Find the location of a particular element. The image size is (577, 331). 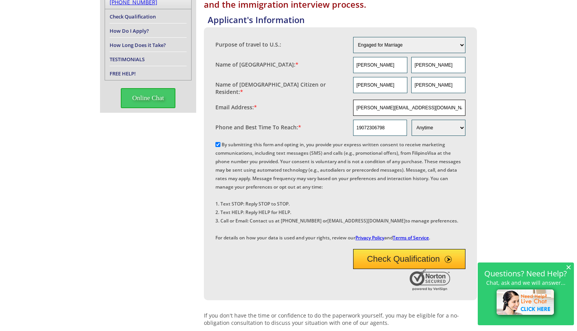

label: By submitting this form and opting in, you provide your express written consent to receive market... is located at coordinates (338, 191).